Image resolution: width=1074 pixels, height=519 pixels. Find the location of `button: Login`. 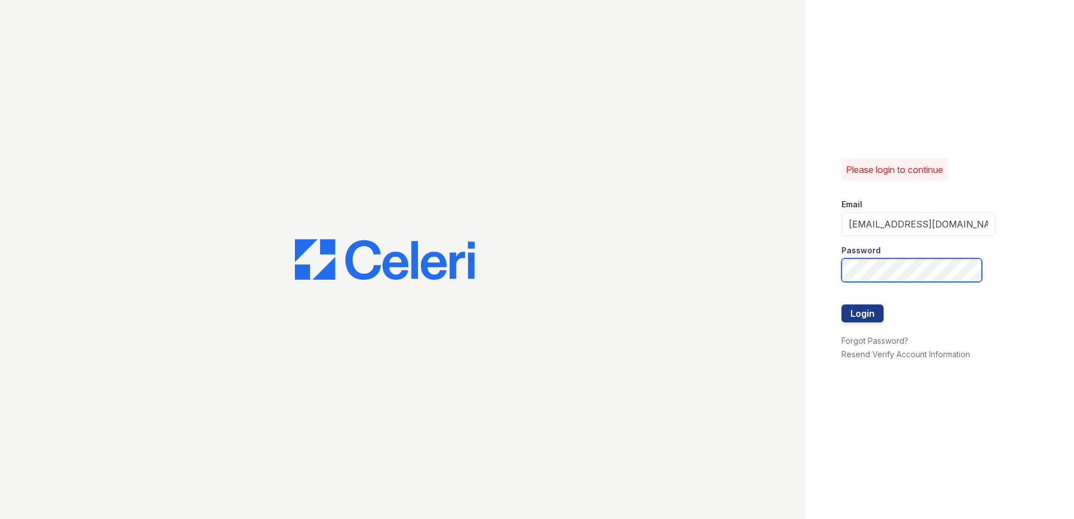

button: Login is located at coordinates (862, 313).